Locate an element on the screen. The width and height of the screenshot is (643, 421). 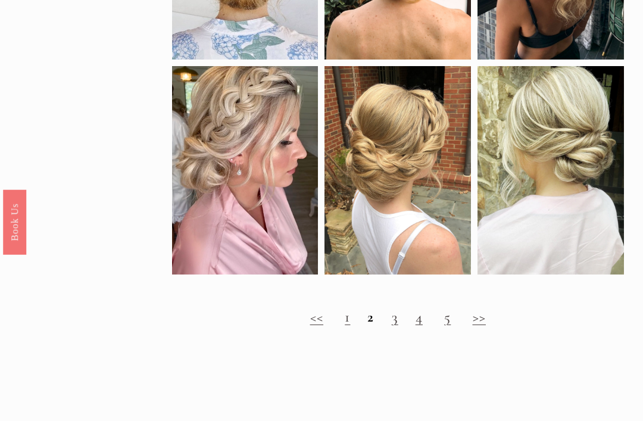
strong: 2 is located at coordinates (371, 318).